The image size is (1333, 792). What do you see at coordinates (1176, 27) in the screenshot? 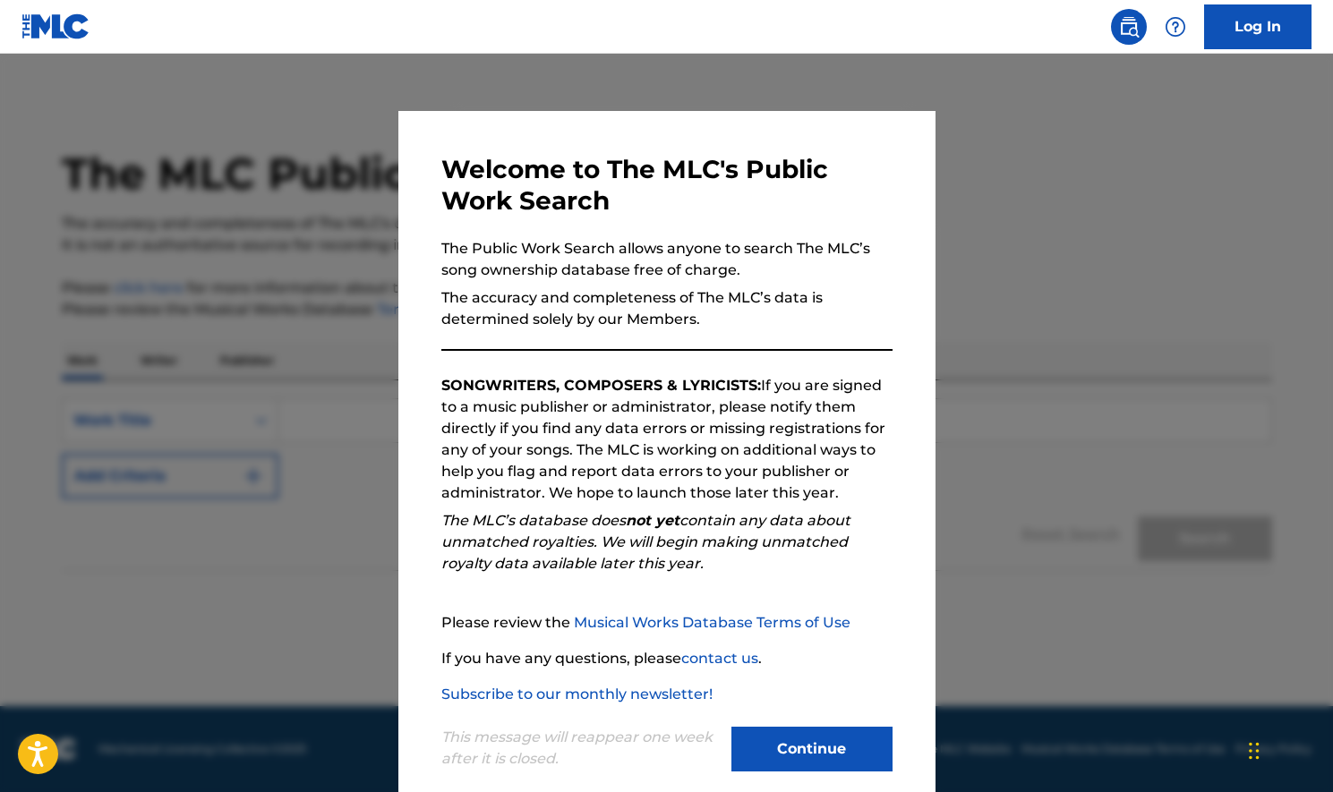
I see `img: help` at bounding box center [1176, 27].